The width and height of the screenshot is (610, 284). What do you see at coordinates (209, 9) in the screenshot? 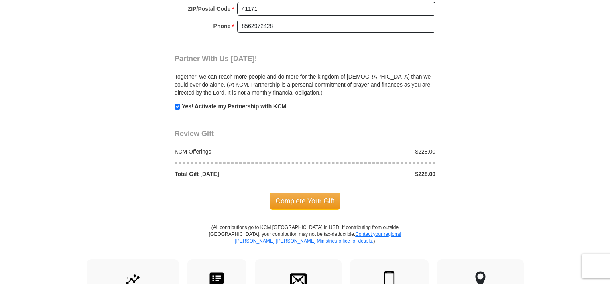
I see `strong: ZIP/Postal Code` at bounding box center [209, 9].